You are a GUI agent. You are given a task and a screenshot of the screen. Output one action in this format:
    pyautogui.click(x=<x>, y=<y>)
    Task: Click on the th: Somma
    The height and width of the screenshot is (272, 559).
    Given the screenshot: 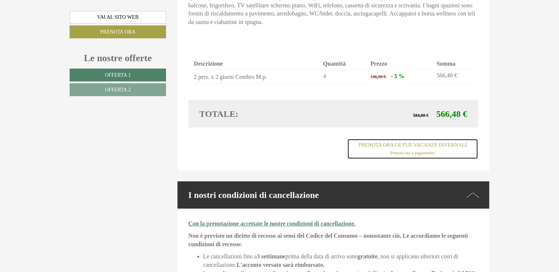 What is the action you would take?
    pyautogui.click(x=453, y=64)
    